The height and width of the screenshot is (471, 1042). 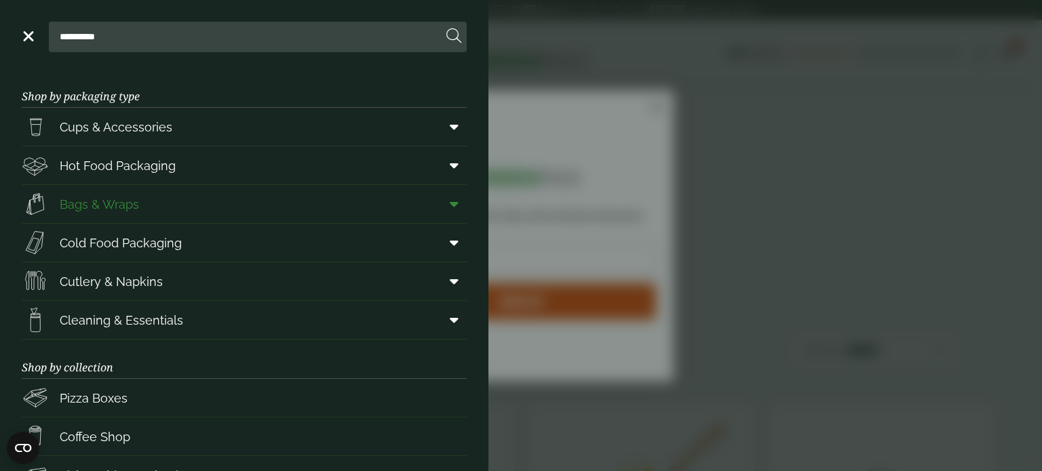 What do you see at coordinates (94, 398) in the screenshot?
I see `span: Pizza Boxes` at bounding box center [94, 398].